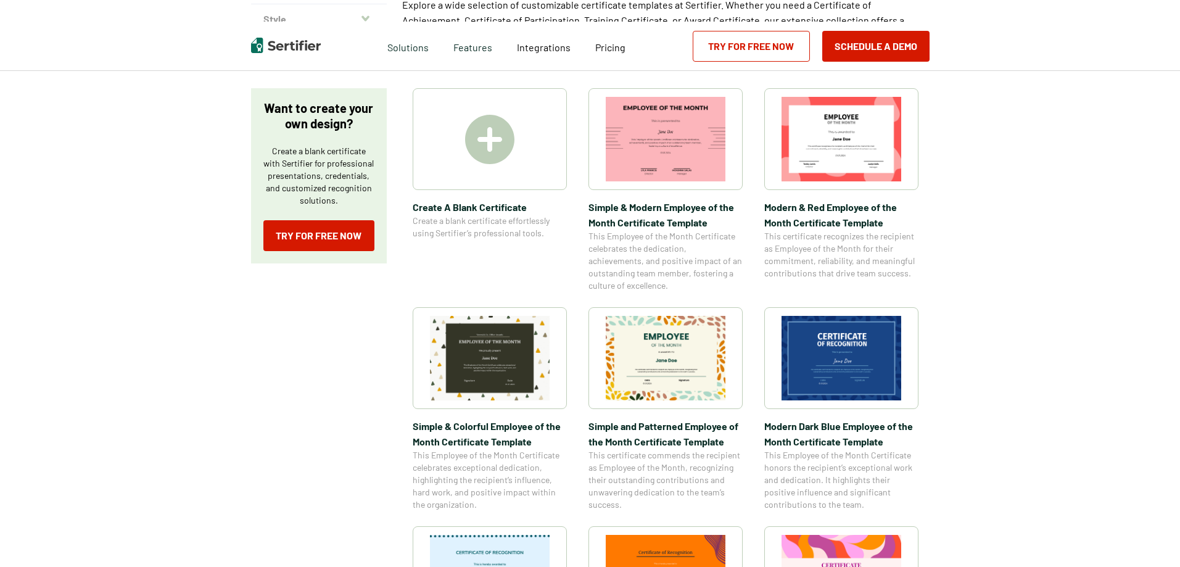  I want to click on span: This certificate commends the recipient as Employee of the Month, recognizing their outstanding c..., so click(666, 480).